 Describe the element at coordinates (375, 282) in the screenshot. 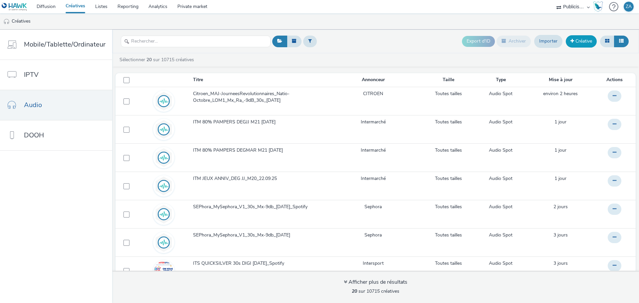

I see `div: Afficher plus de résultats` at that location.